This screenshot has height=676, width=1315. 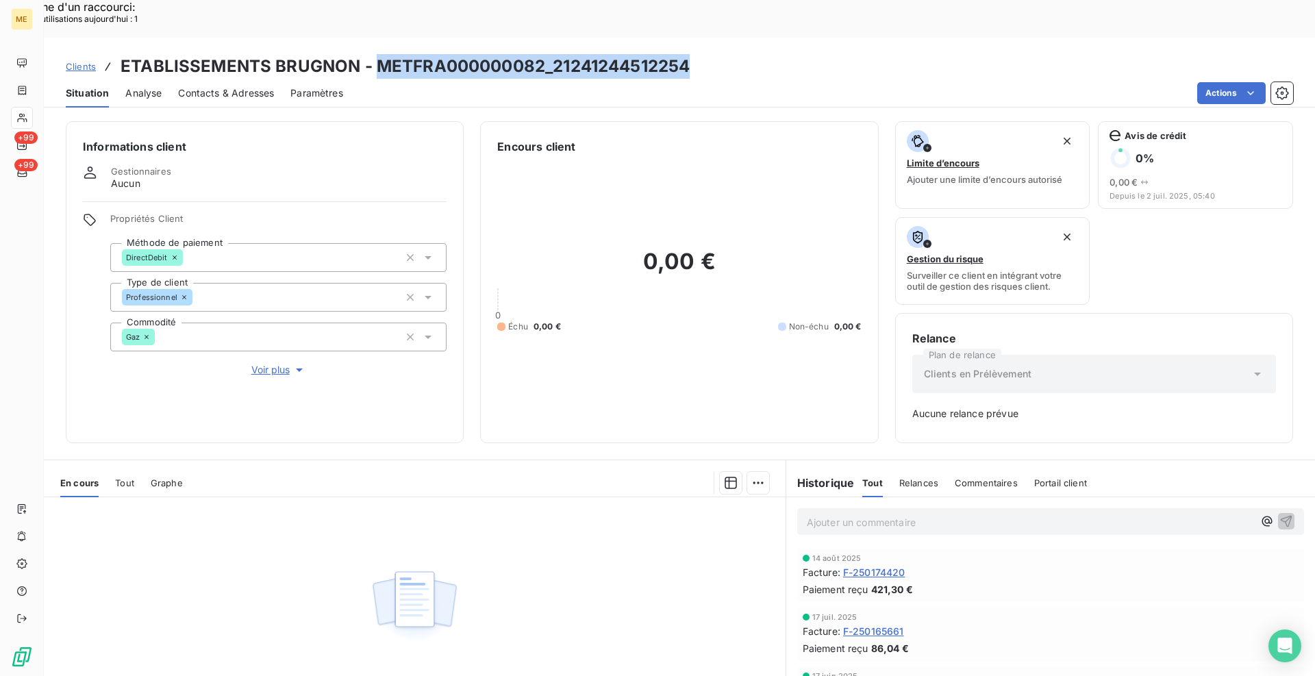 I want to click on span: F-250165661, so click(x=873, y=631).